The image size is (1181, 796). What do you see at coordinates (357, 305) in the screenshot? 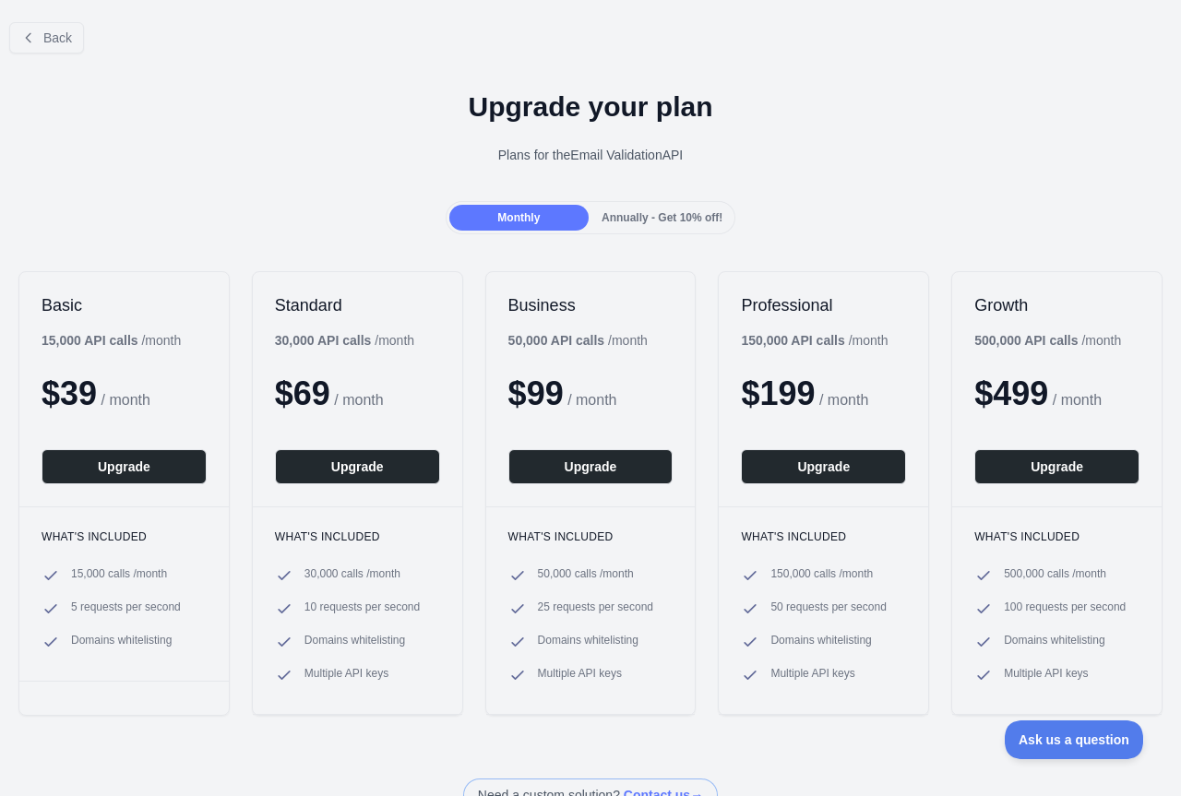
I see `h2: Standard` at bounding box center [357, 305].